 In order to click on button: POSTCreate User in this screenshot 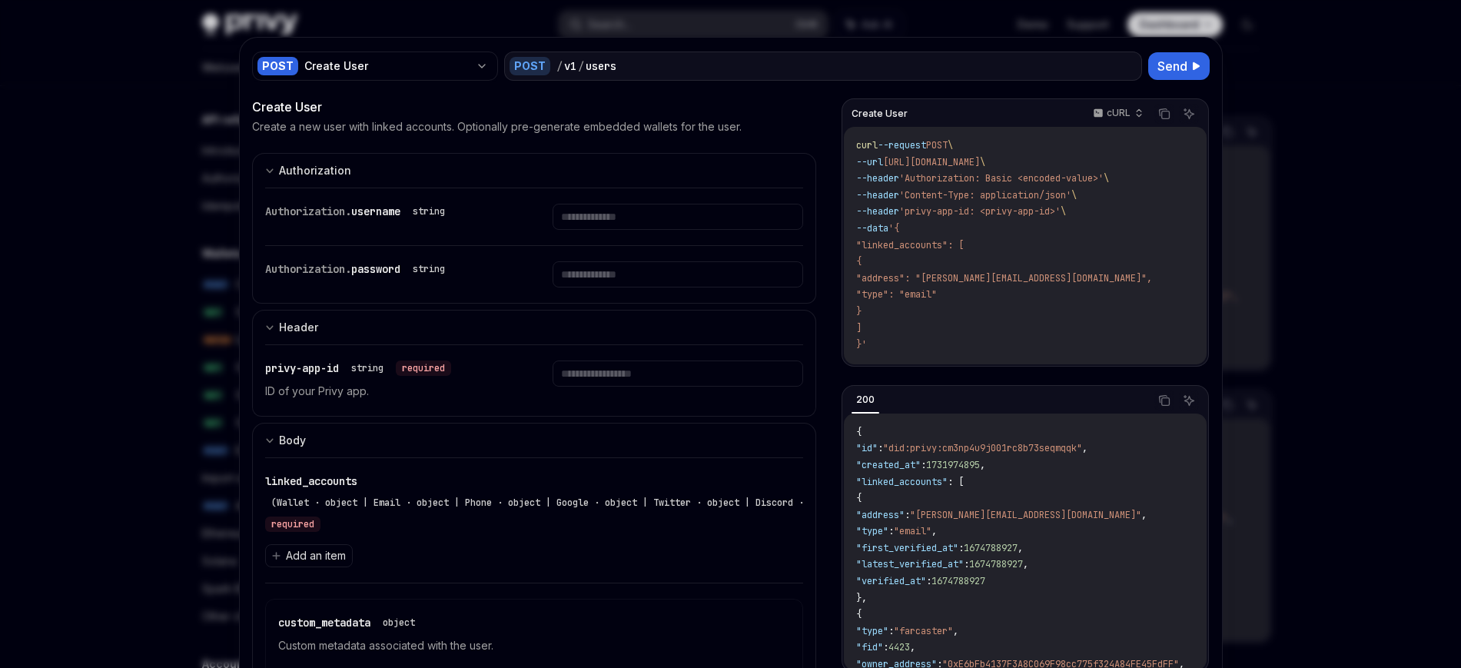, I will do `click(375, 66)`.